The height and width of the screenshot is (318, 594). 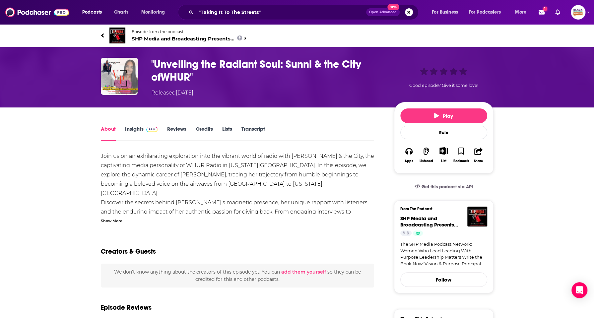 What do you see at coordinates (176, 133) in the screenshot?
I see `a: Reviews` at bounding box center [176, 133].